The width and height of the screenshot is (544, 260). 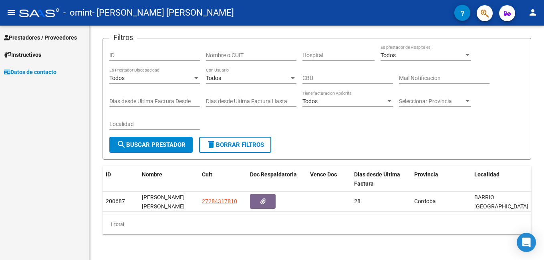 What do you see at coordinates (273, 175) in the screenshot?
I see `span: Doc Respaldatoria` at bounding box center [273, 175].